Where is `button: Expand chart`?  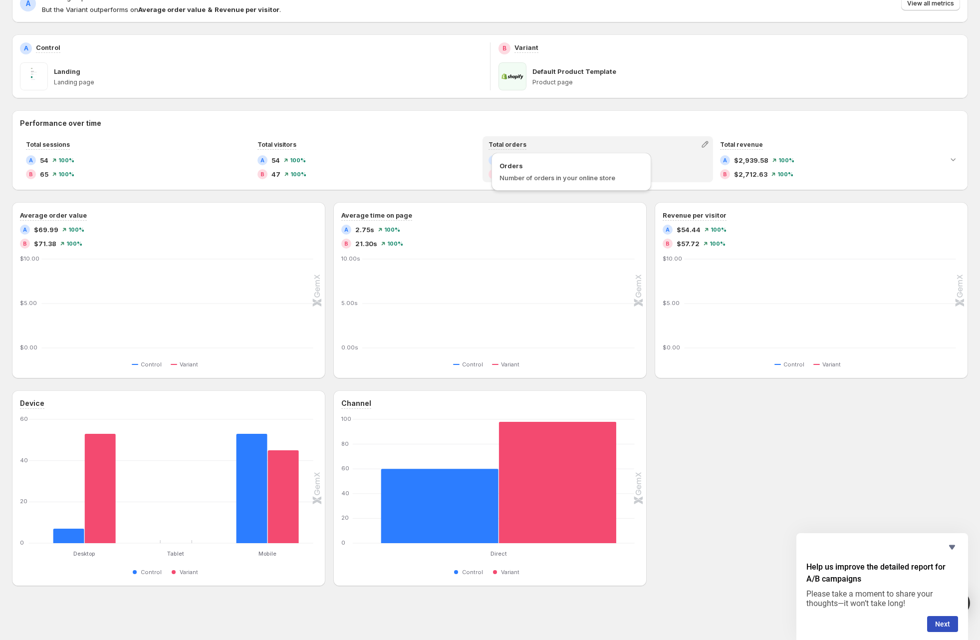 button: Expand chart is located at coordinates (953, 159).